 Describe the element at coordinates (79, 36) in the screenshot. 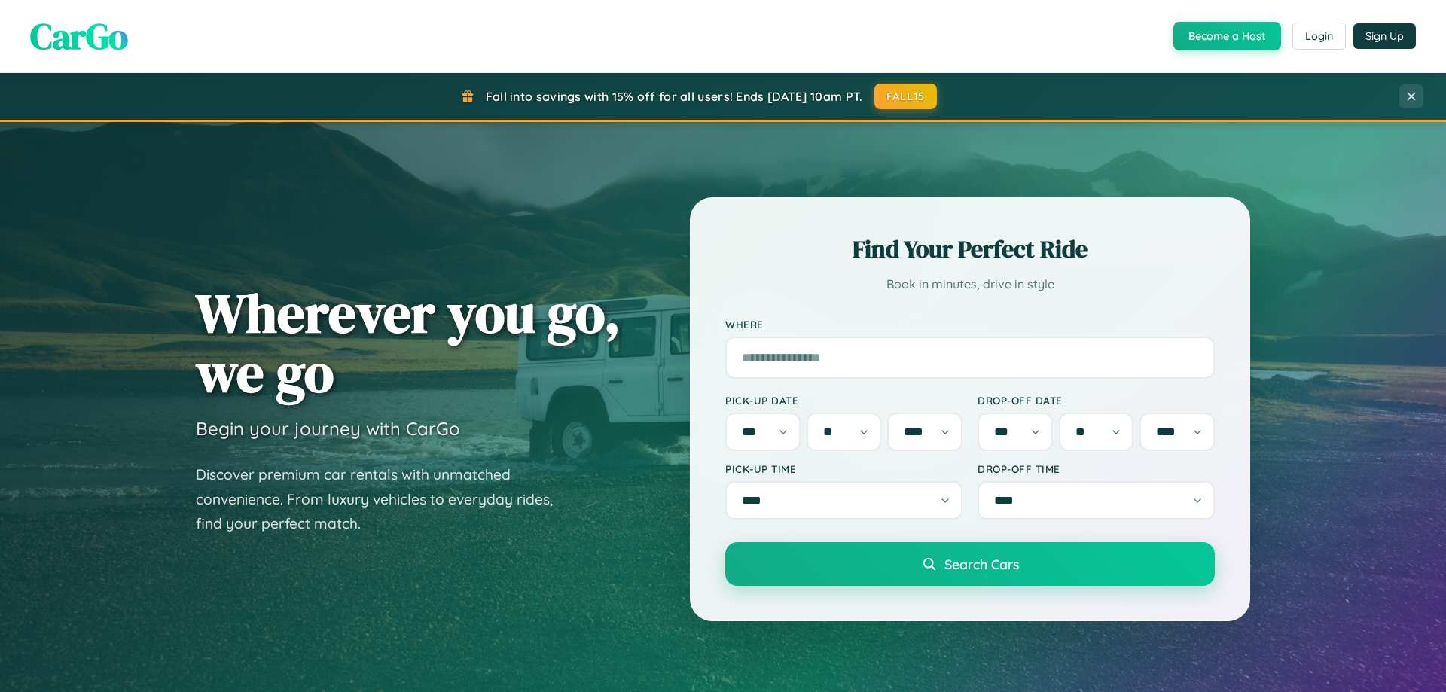

I see `span: CarGo` at that location.